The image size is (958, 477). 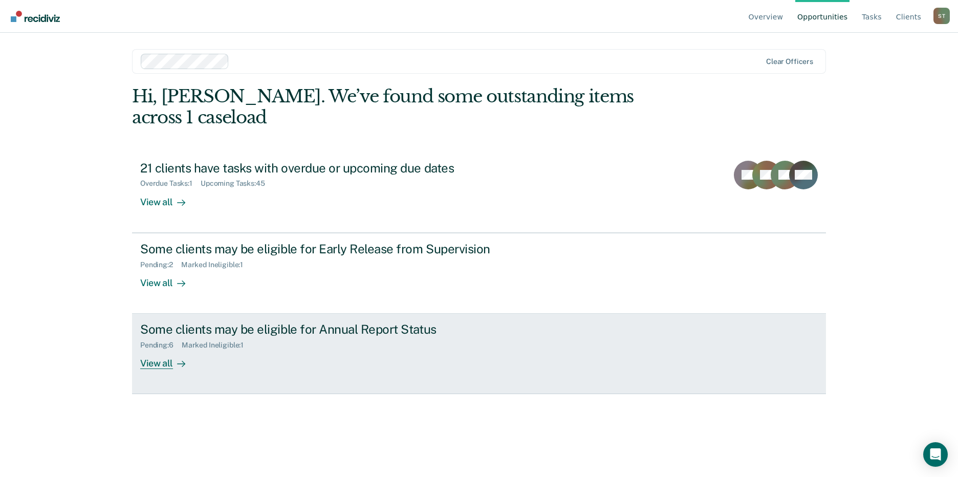 I want to click on a: Some clients may be eligible for Early Release from SupervisionPending:2Marked Ineligible:1View all, so click(x=479, y=273).